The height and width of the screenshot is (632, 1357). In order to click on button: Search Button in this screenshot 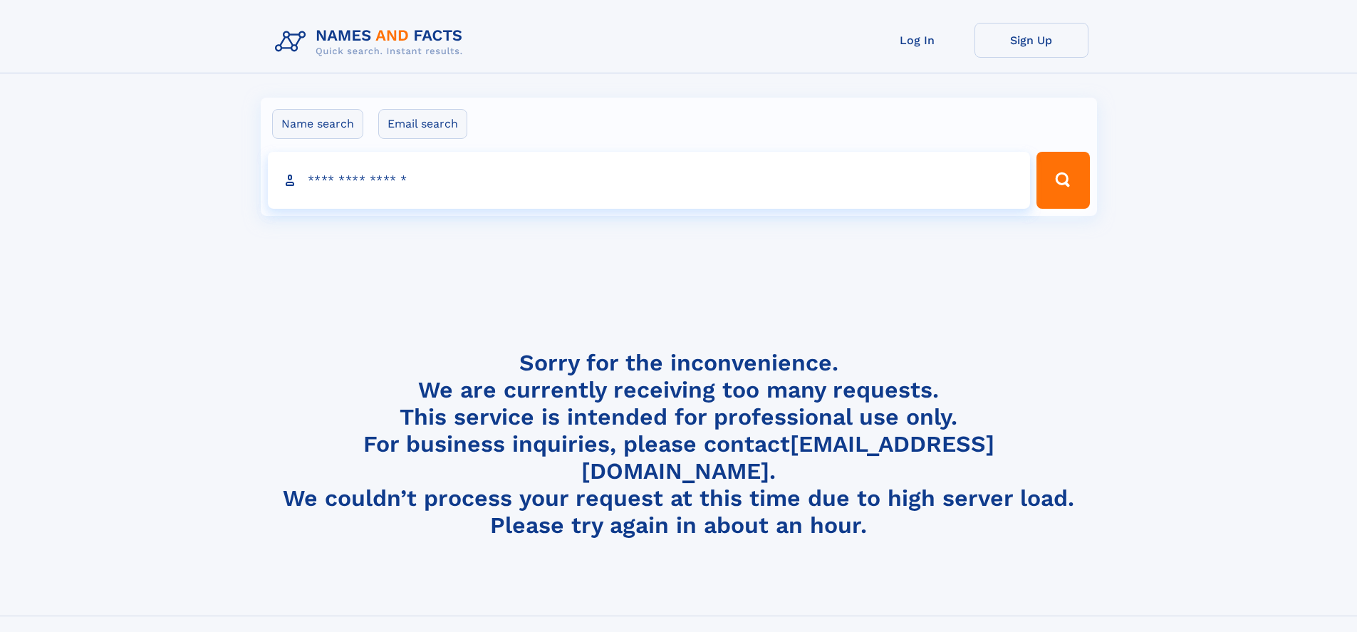, I will do `click(1063, 180)`.